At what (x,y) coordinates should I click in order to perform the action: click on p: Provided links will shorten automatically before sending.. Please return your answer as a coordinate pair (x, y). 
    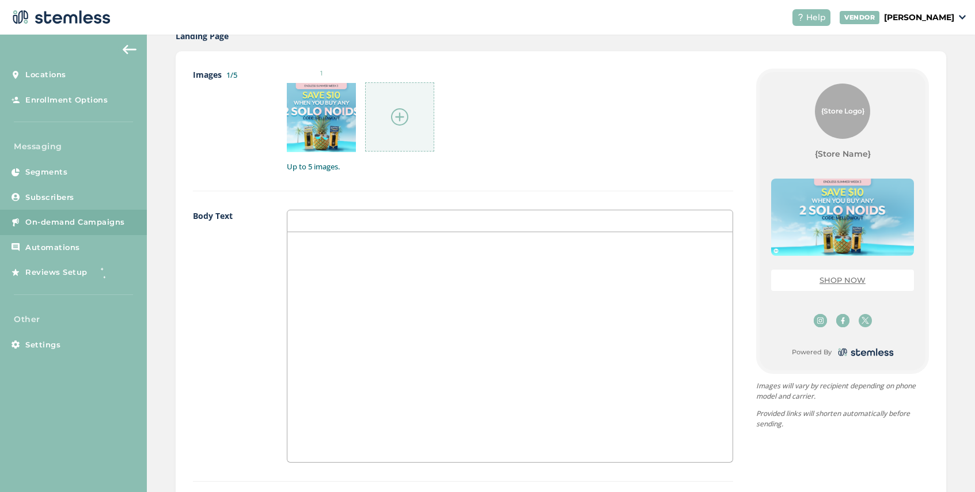
    Looking at the image, I should click on (842, 418).